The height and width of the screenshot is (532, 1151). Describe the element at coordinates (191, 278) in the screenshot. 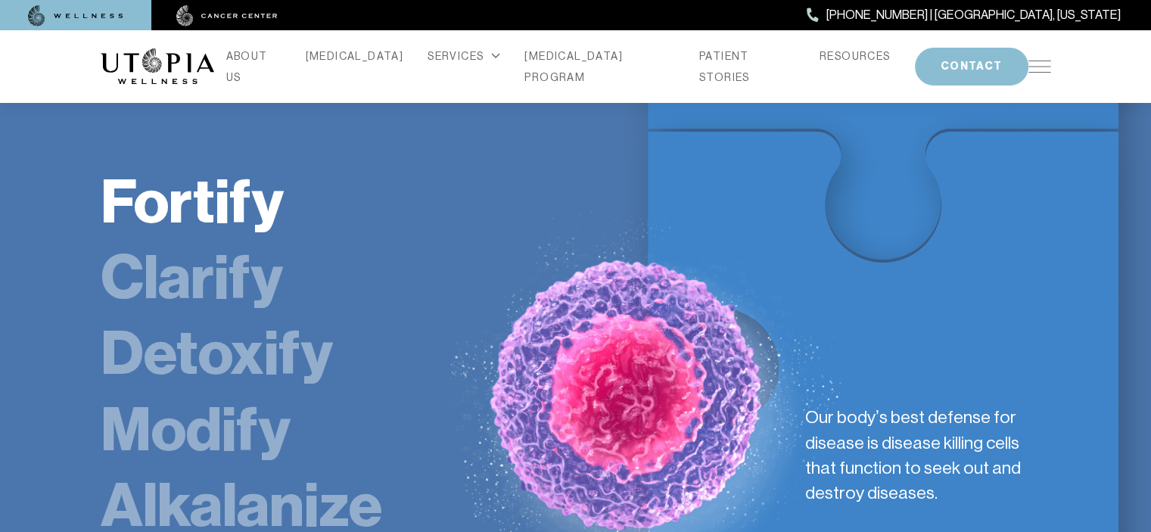

I see `a: Clarify` at that location.